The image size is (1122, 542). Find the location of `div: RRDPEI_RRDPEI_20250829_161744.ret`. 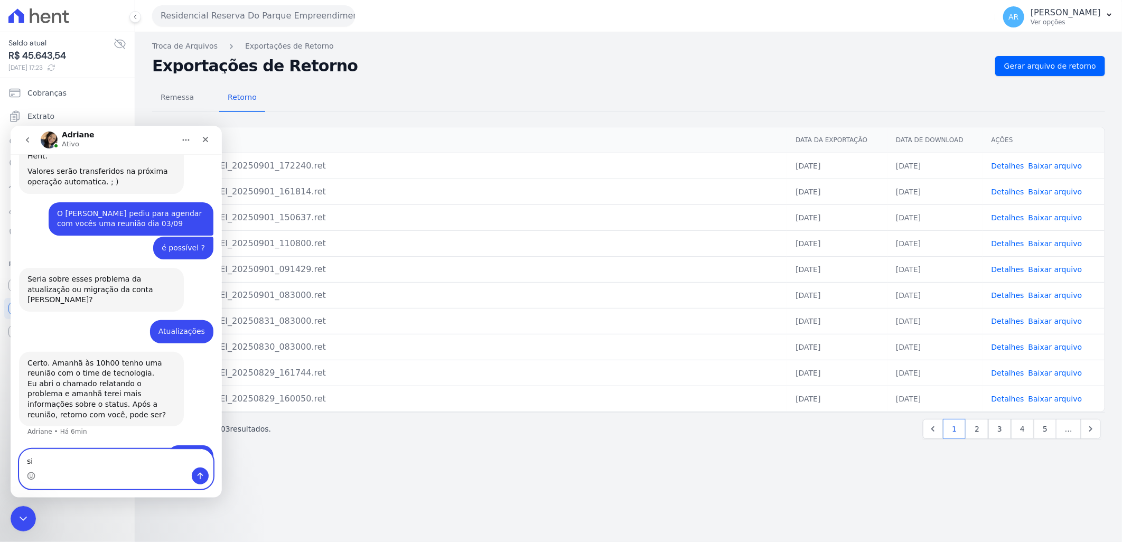

div: RRDPEI_RRDPEI_20250829_161744.ret is located at coordinates (469, 373).